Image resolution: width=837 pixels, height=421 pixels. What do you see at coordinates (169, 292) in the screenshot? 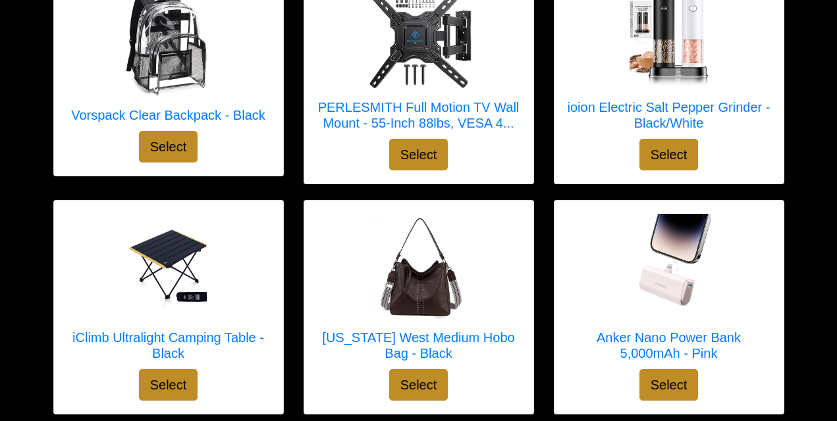
I see `a: iClimb Ultralight Camping Table - Black iClimb Ultralight Camping Table - Black` at bounding box center [169, 292].